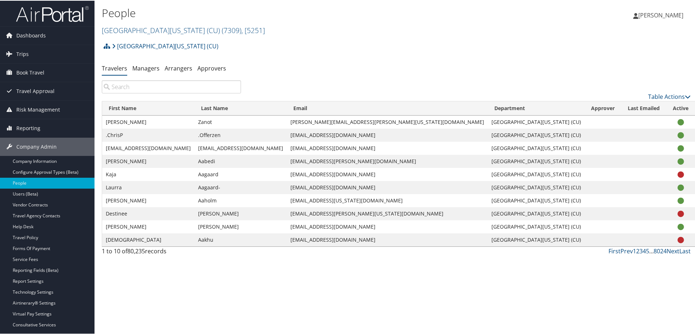  Describe the element at coordinates (240, 108) in the screenshot. I see `th: Last Name: activate to sort column descending` at that location.